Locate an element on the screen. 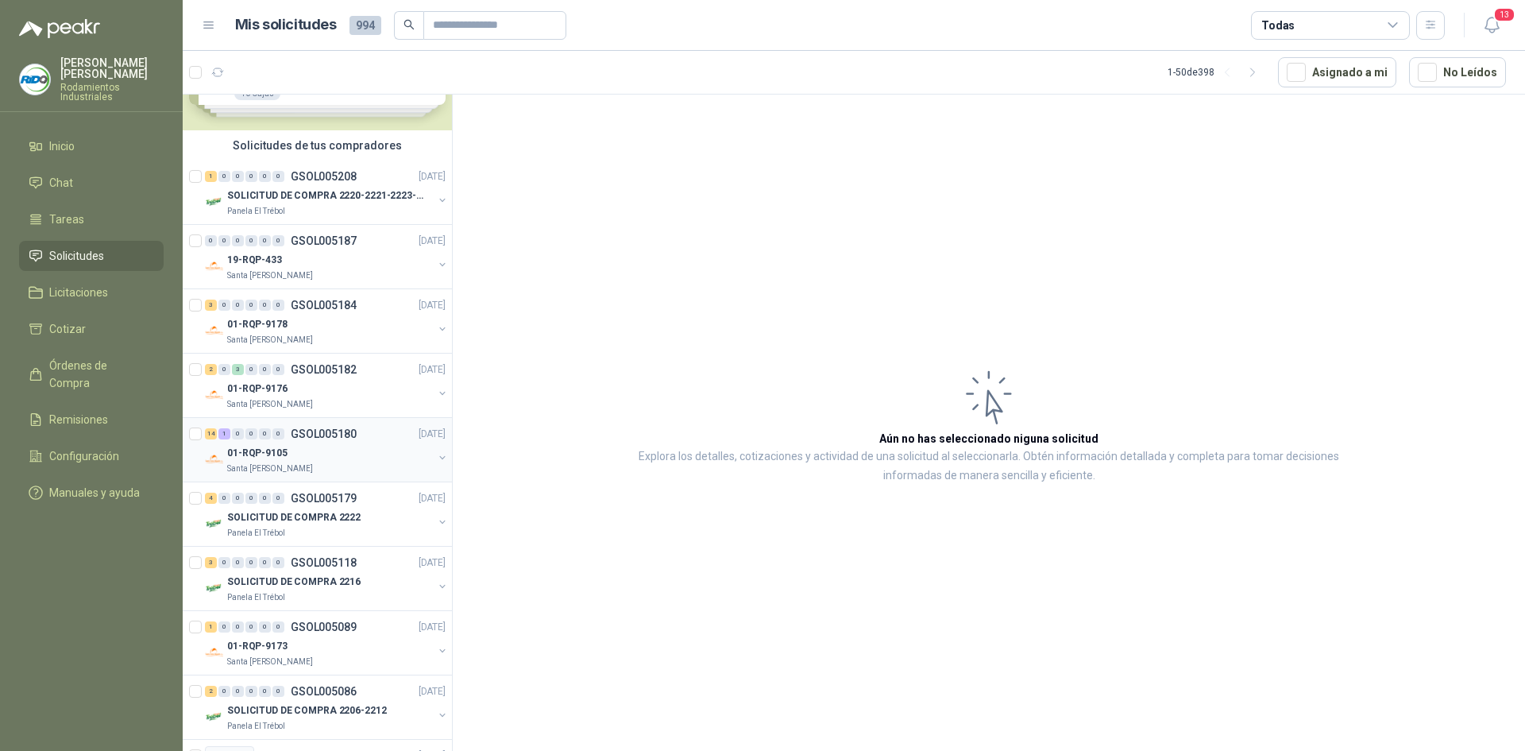 The height and width of the screenshot is (751, 1525). p: 01-RQP-9178 is located at coordinates (257, 324).